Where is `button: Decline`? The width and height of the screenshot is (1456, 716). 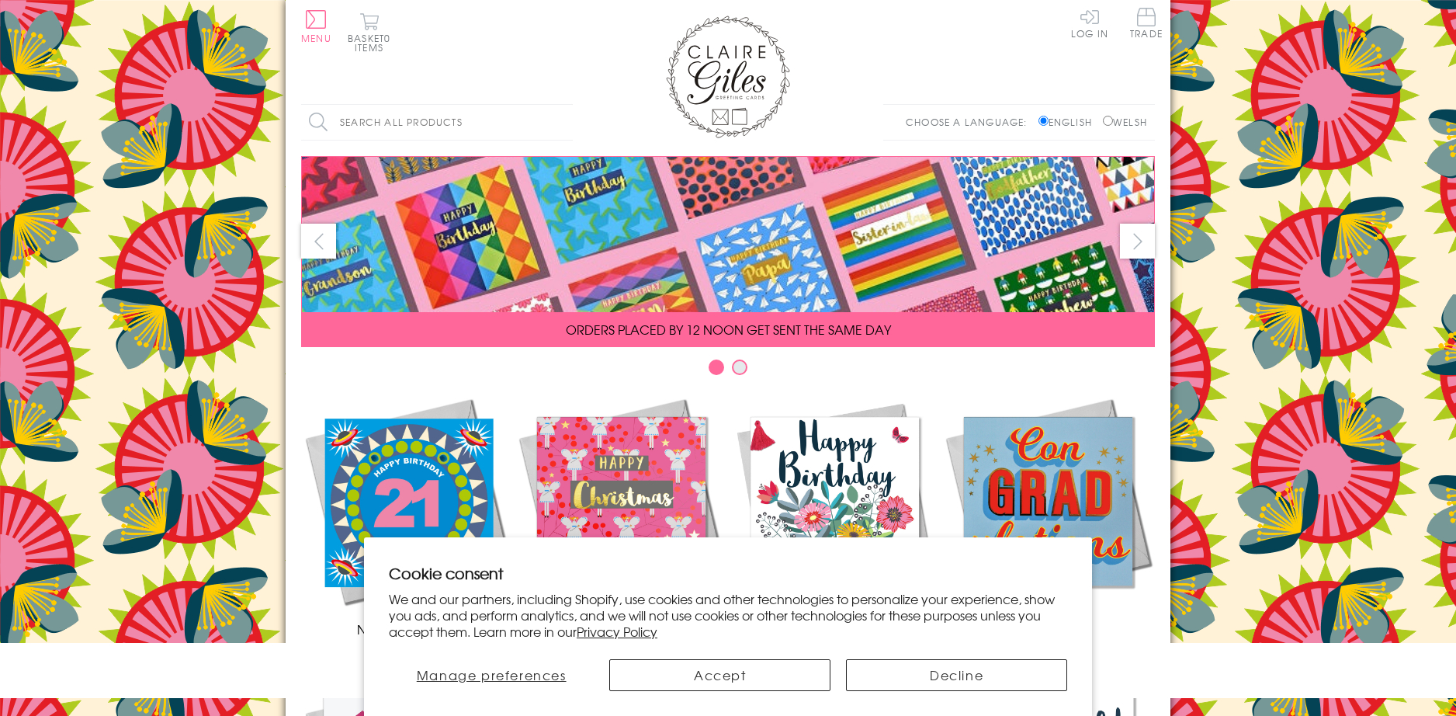
button: Decline is located at coordinates (956, 675).